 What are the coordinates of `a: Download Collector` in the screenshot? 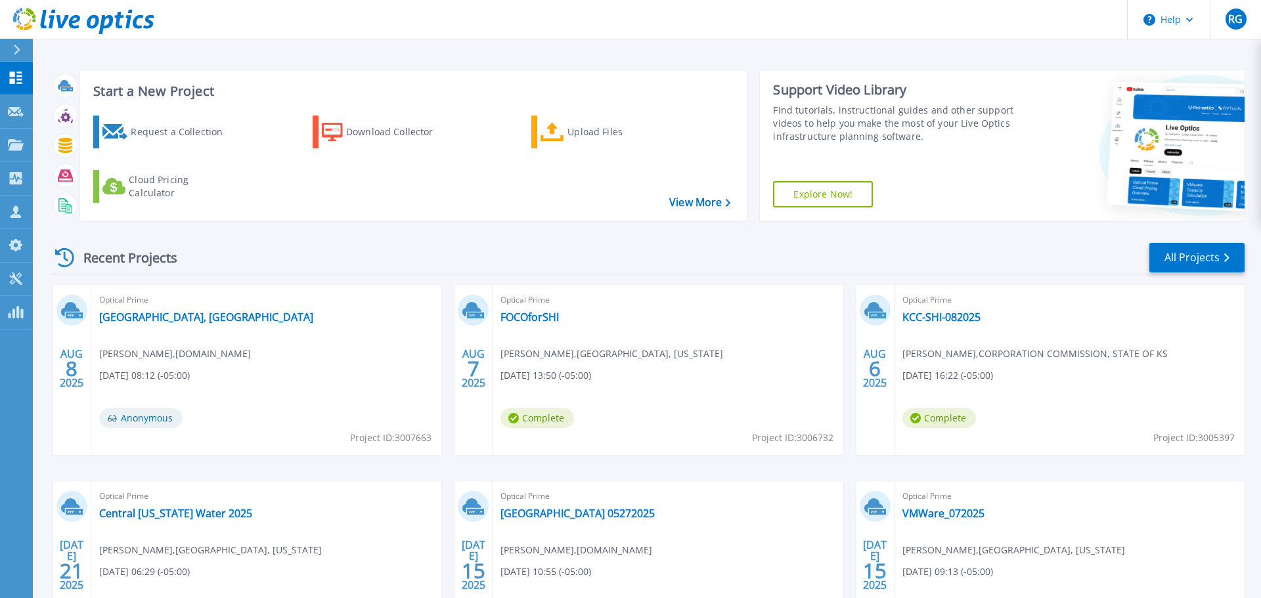 It's located at (385, 132).